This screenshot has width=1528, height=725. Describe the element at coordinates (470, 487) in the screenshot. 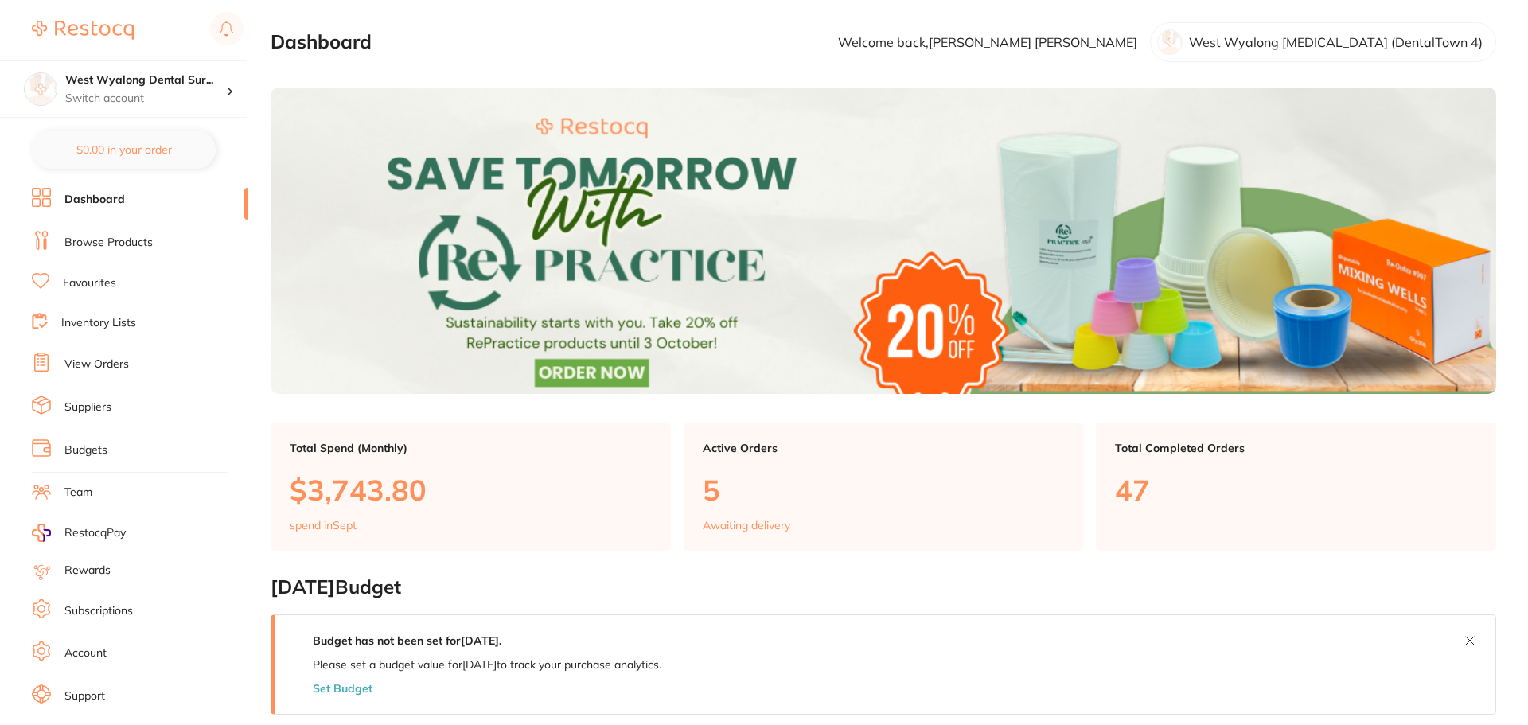

I see `a: Total Spend (Monthly)$3,743.80spend inSept` at that location.